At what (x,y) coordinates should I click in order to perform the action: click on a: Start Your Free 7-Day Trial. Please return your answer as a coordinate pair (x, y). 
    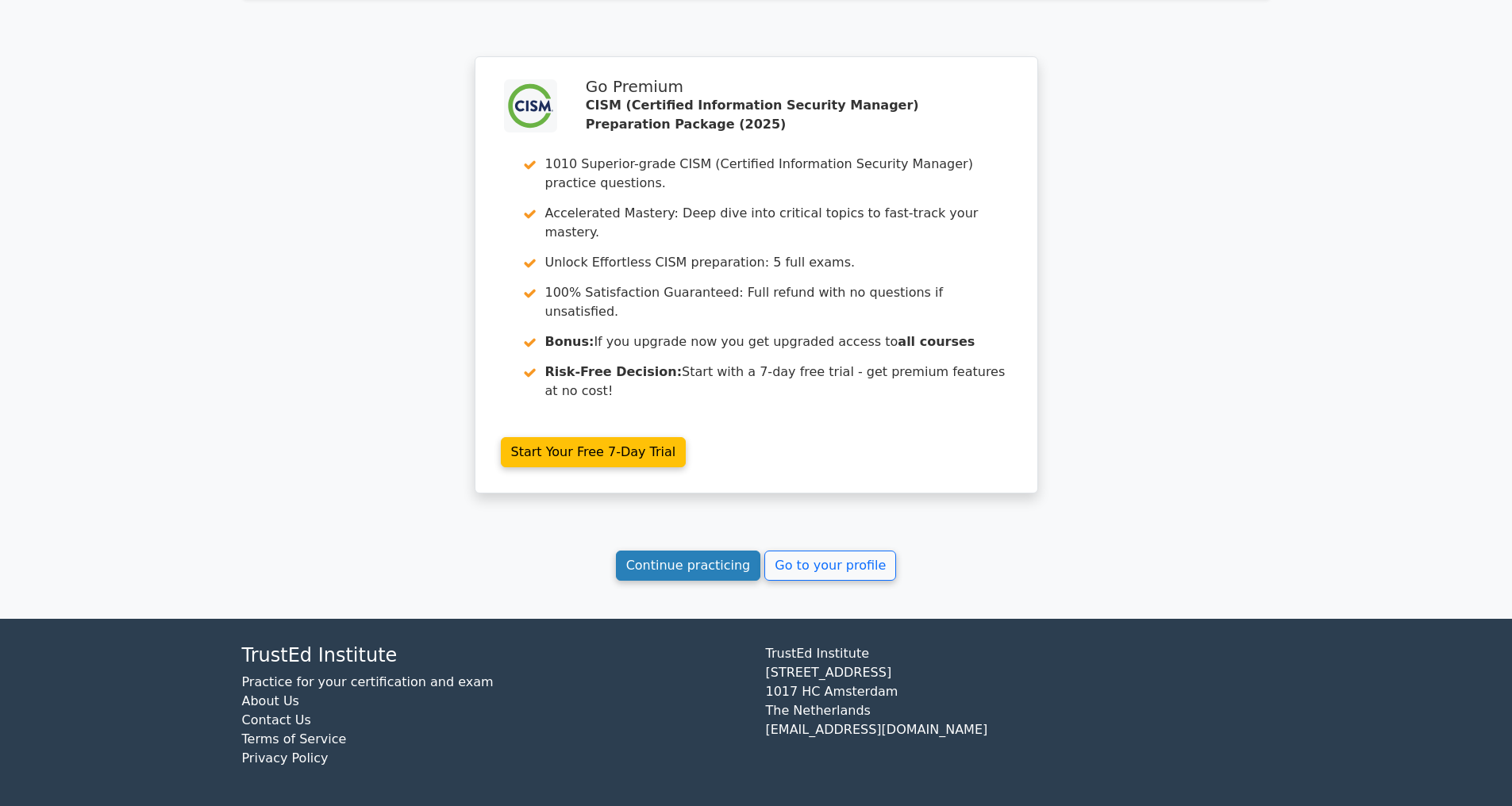
    Looking at the image, I should click on (594, 452).